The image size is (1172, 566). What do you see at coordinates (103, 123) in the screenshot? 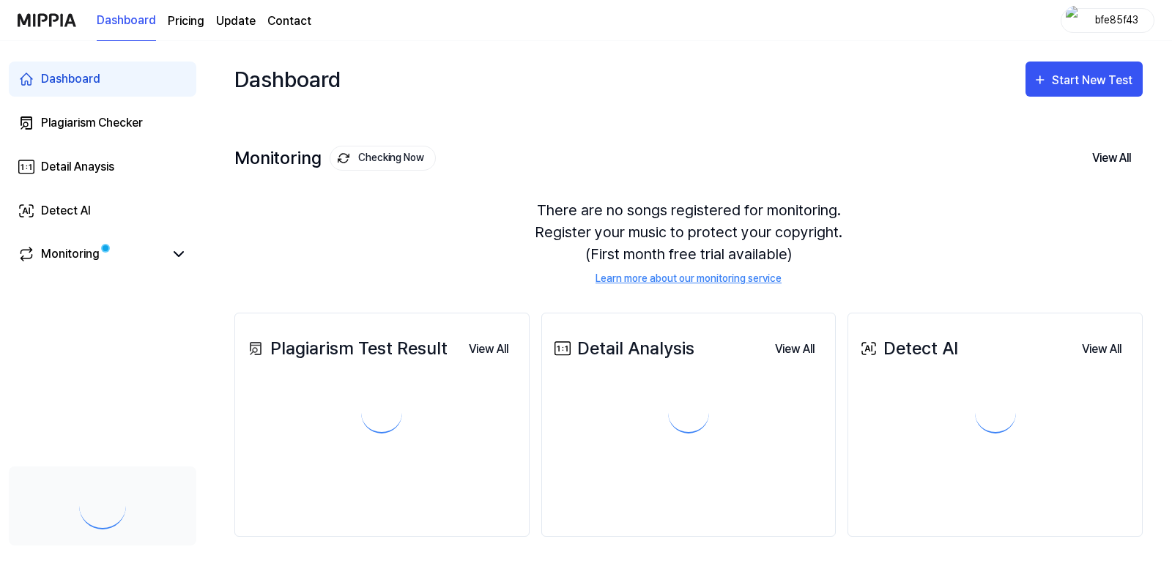
I see `a: Plagiarism Checker` at bounding box center [103, 123].